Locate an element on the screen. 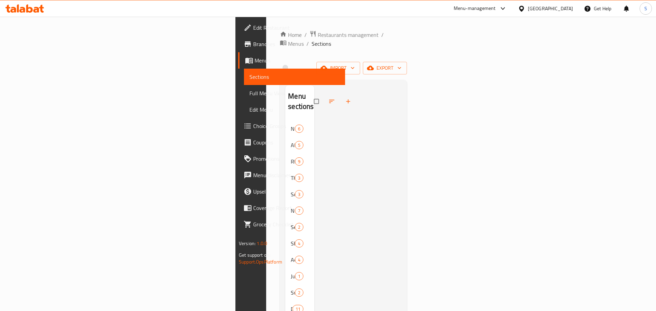  span: Coverage Report is located at coordinates (296, 208).